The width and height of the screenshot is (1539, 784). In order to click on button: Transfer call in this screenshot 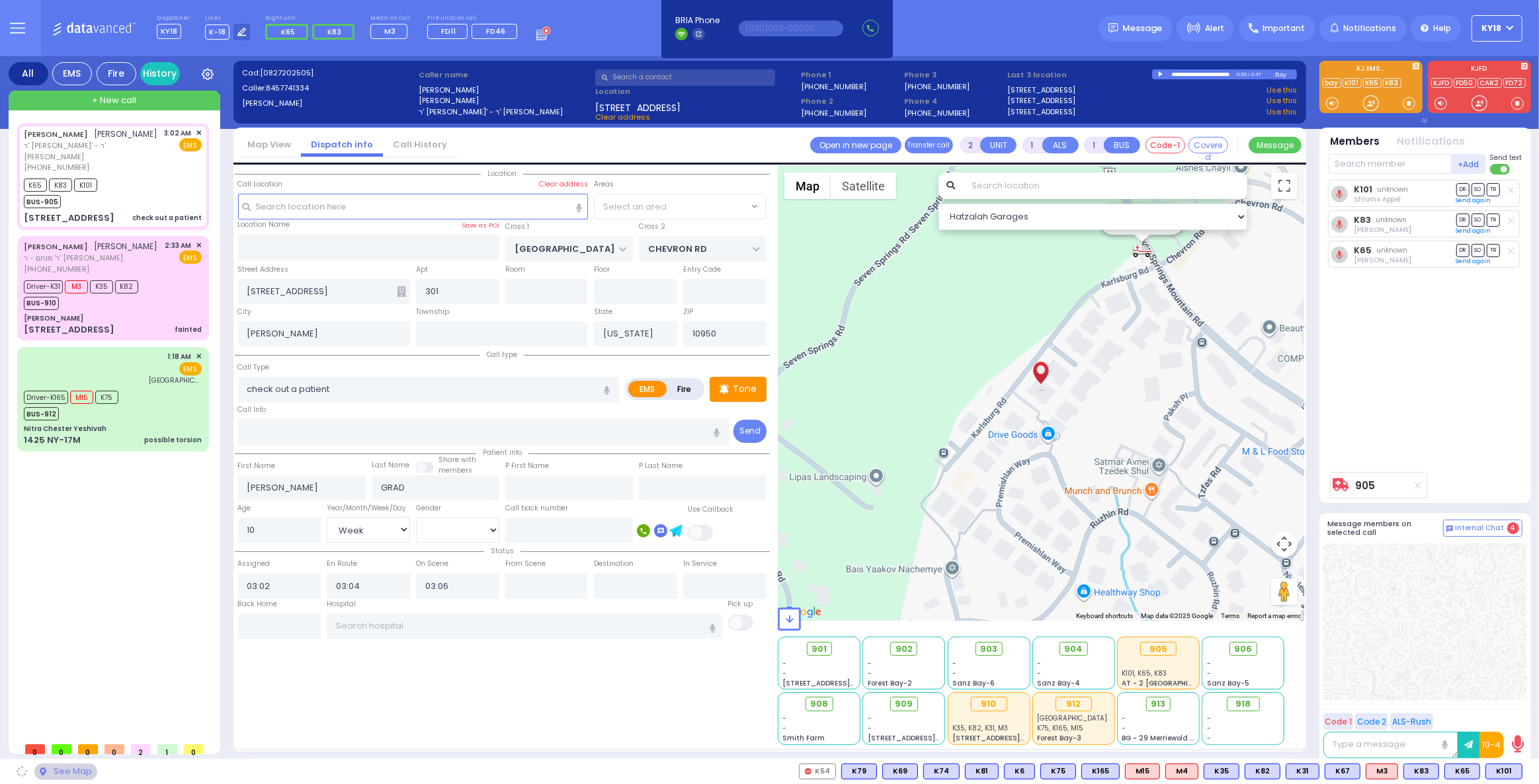, I will do `click(929, 144)`.